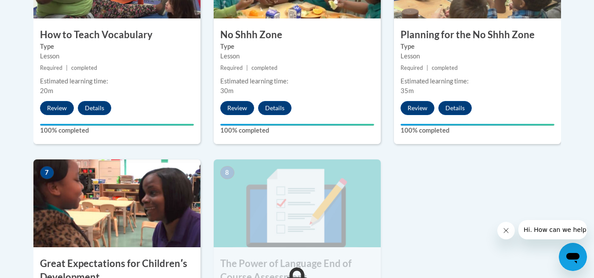 Image resolution: width=594 pixels, height=278 pixels. I want to click on span: 8, so click(227, 173).